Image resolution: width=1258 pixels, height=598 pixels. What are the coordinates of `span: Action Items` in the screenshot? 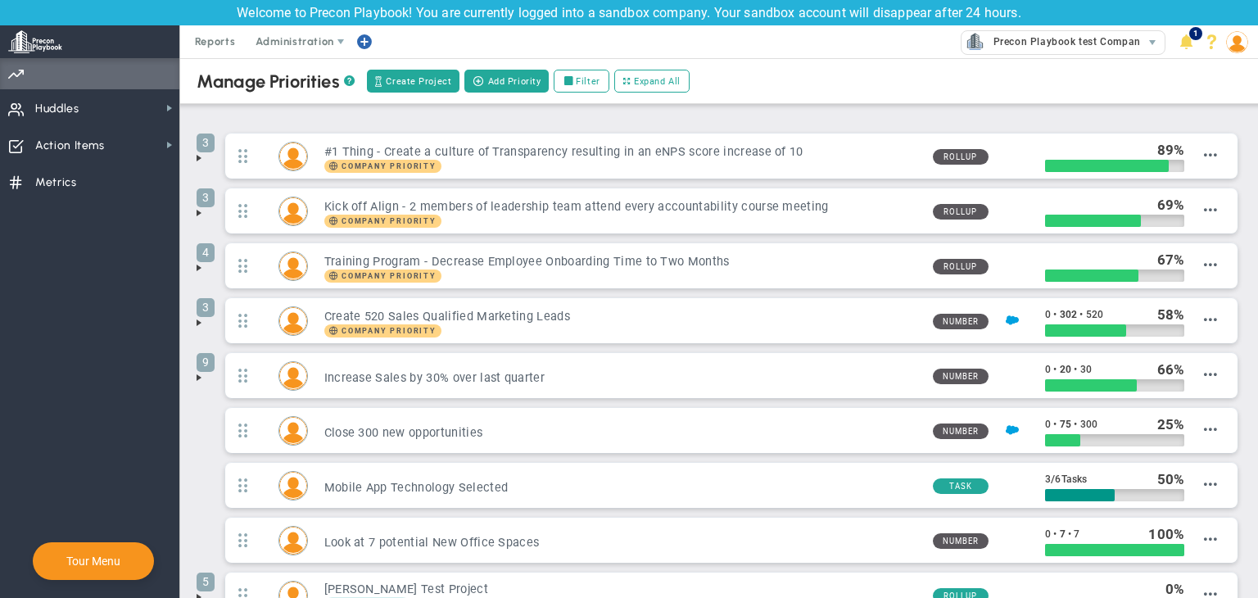 It's located at (70, 146).